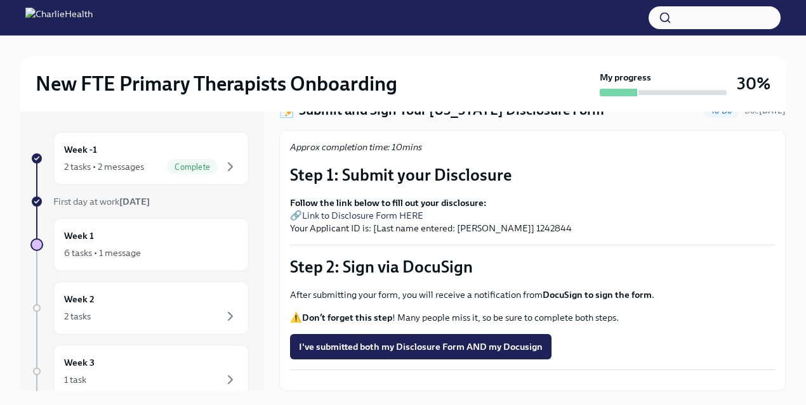  I want to click on div: 1 task, so click(75, 380).